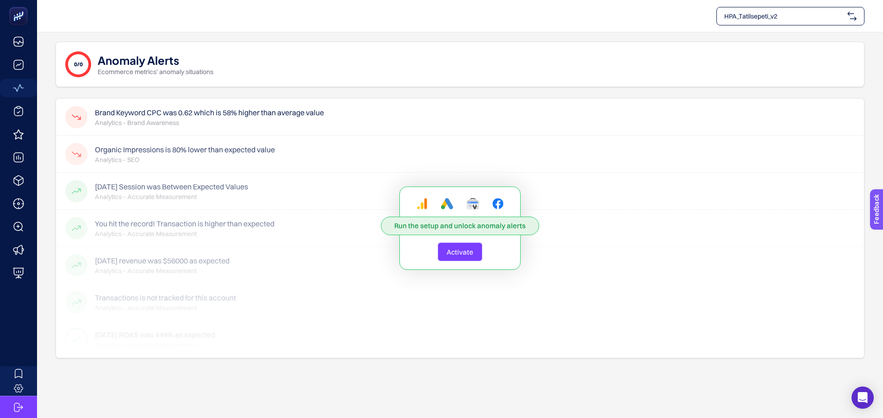  I want to click on img: svg%3e, so click(852, 16).